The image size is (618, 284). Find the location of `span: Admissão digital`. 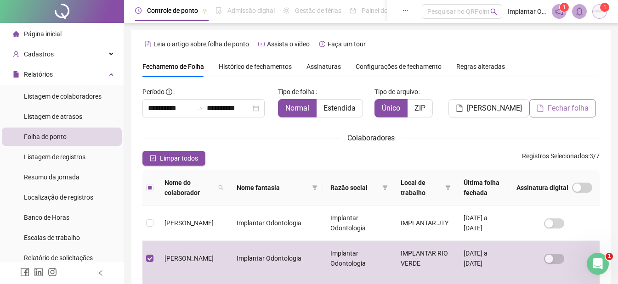

span: Admissão digital is located at coordinates (251, 11).